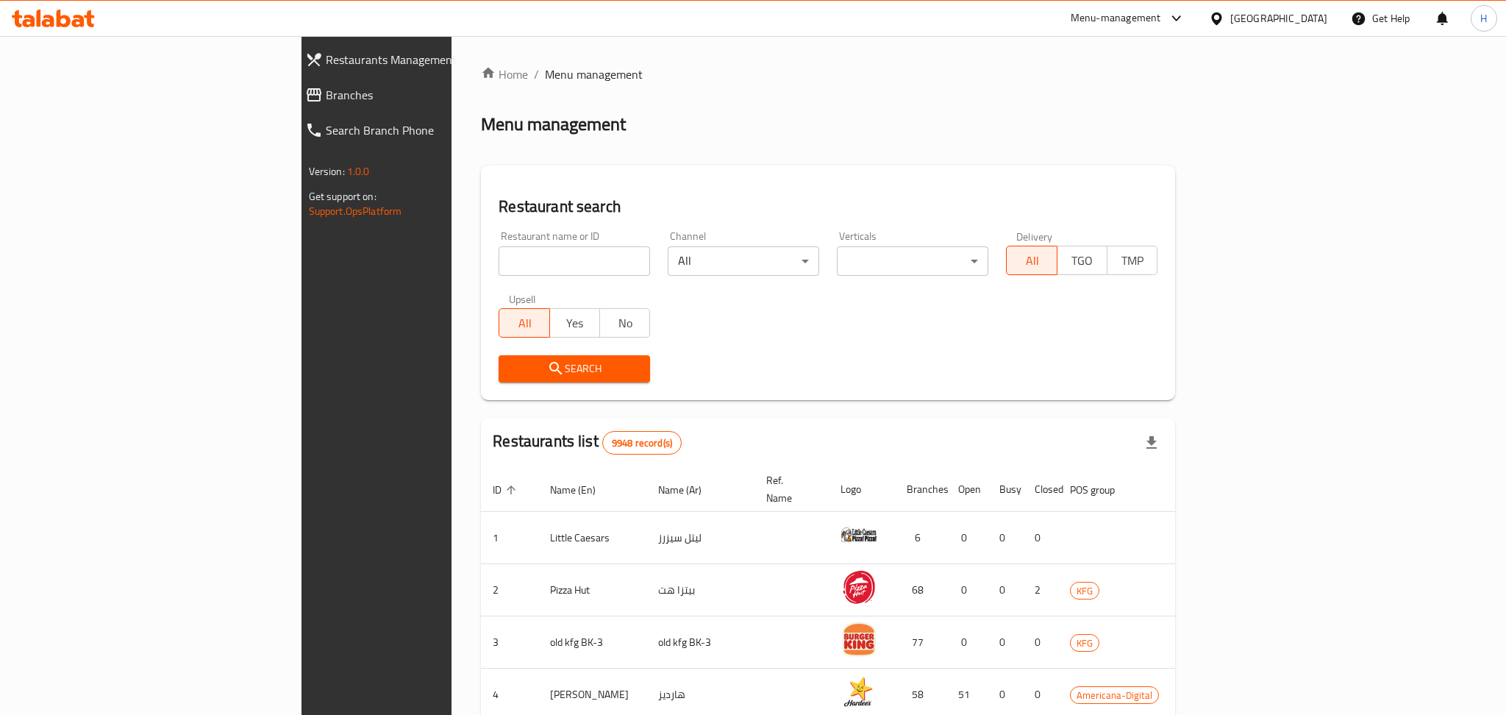  I want to click on img: old kfg BK-3, so click(859, 639).